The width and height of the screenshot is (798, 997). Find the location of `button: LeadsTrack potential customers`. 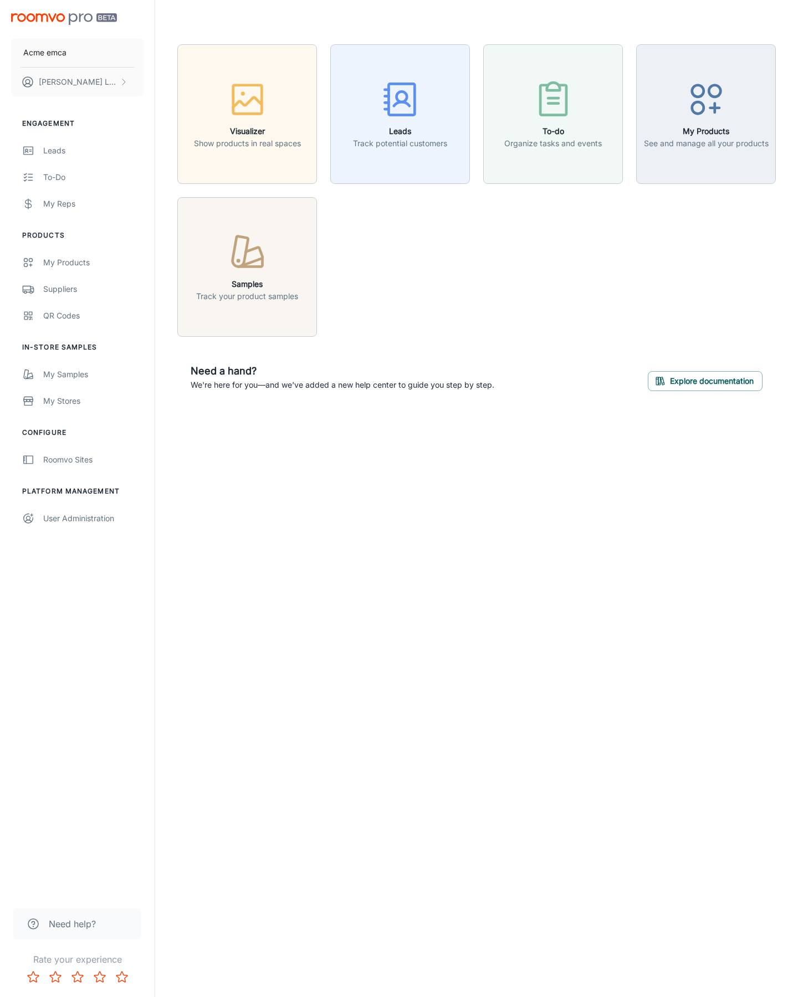

button: LeadsTrack potential customers is located at coordinates (400, 114).